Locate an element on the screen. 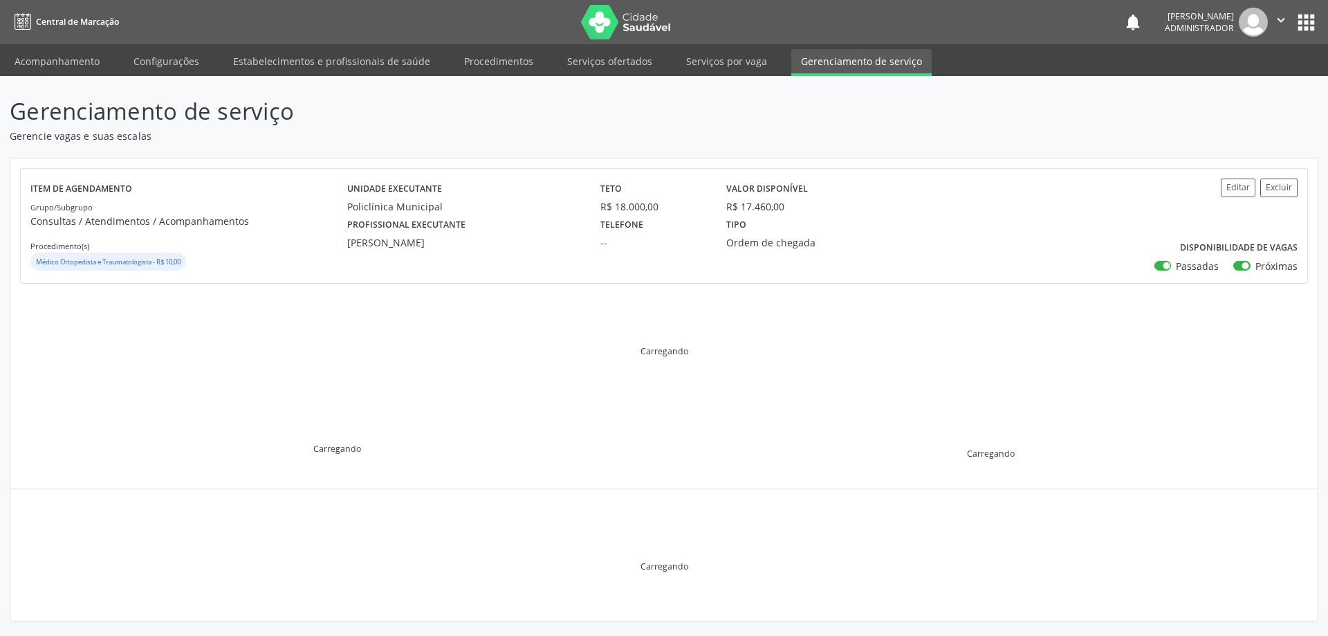  button: apps is located at coordinates (1306, 22).